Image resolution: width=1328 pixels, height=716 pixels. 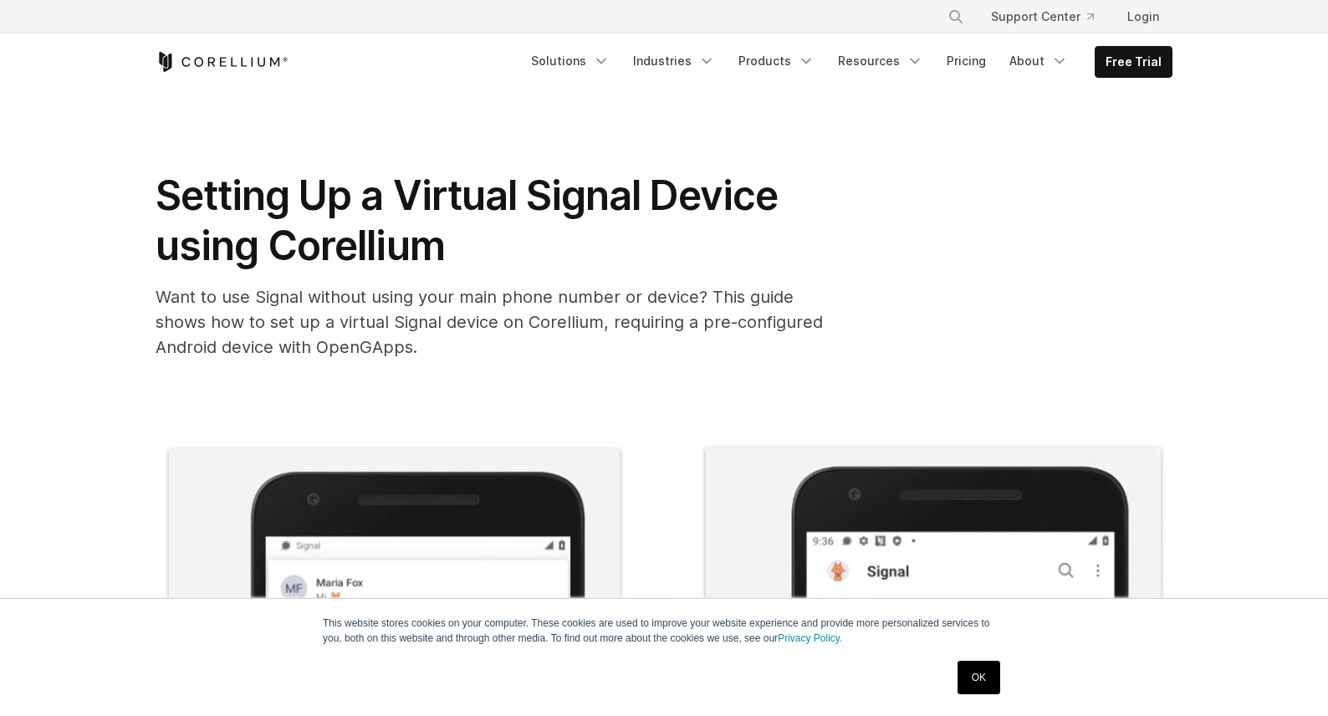 What do you see at coordinates (664, 631) in the screenshot?
I see `p: This website stores cookies on your computer. These cookies are used to improve your website expe...` at bounding box center [664, 631].